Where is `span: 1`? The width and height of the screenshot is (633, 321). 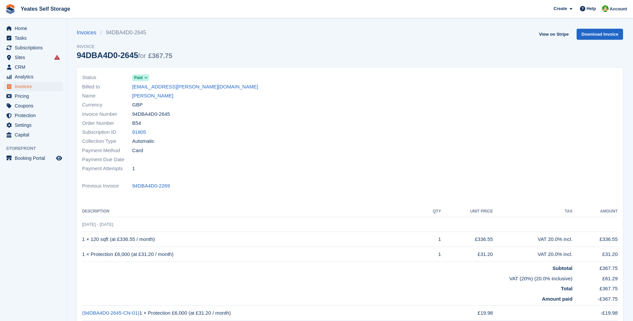 span: 1 is located at coordinates (133, 168).